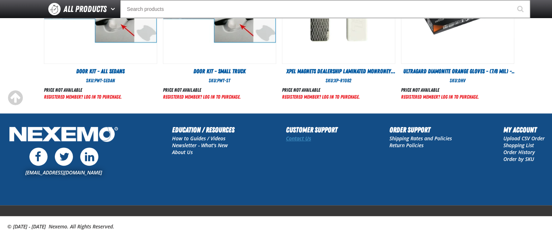  Describe the element at coordinates (298, 138) in the screenshot. I see `a: Contact Us` at that location.